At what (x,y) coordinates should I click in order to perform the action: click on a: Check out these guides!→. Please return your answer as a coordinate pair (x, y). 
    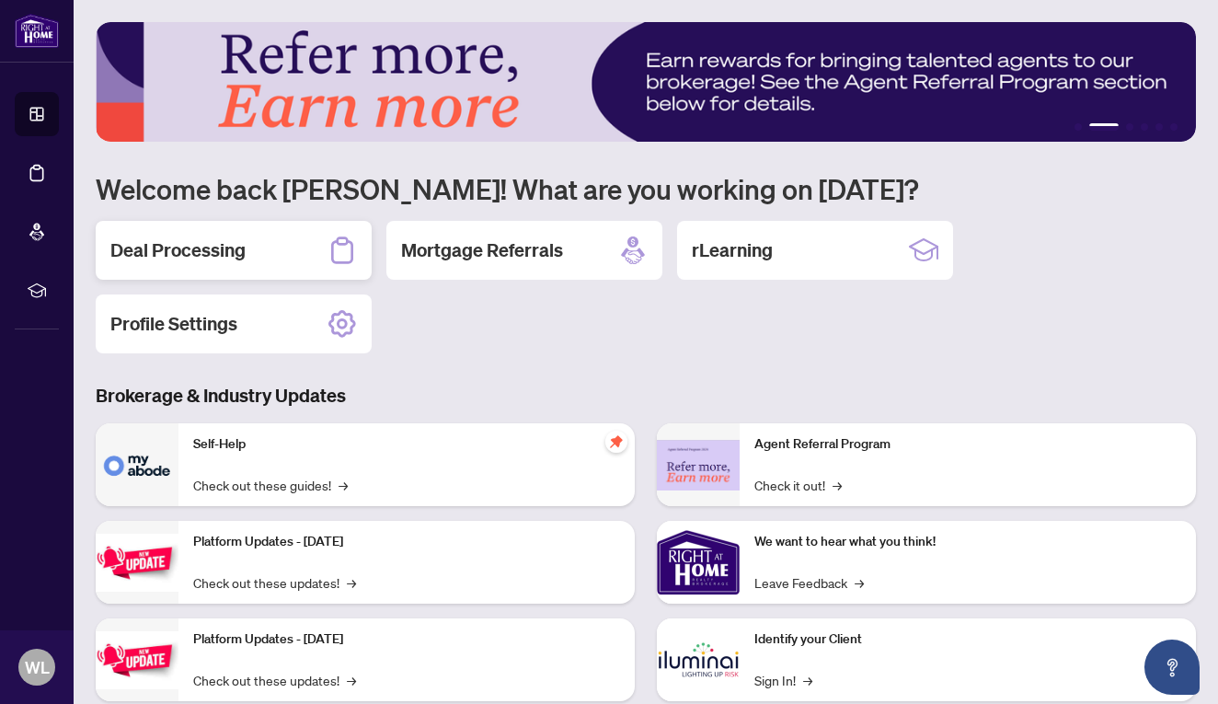
    Looking at the image, I should click on (270, 485).